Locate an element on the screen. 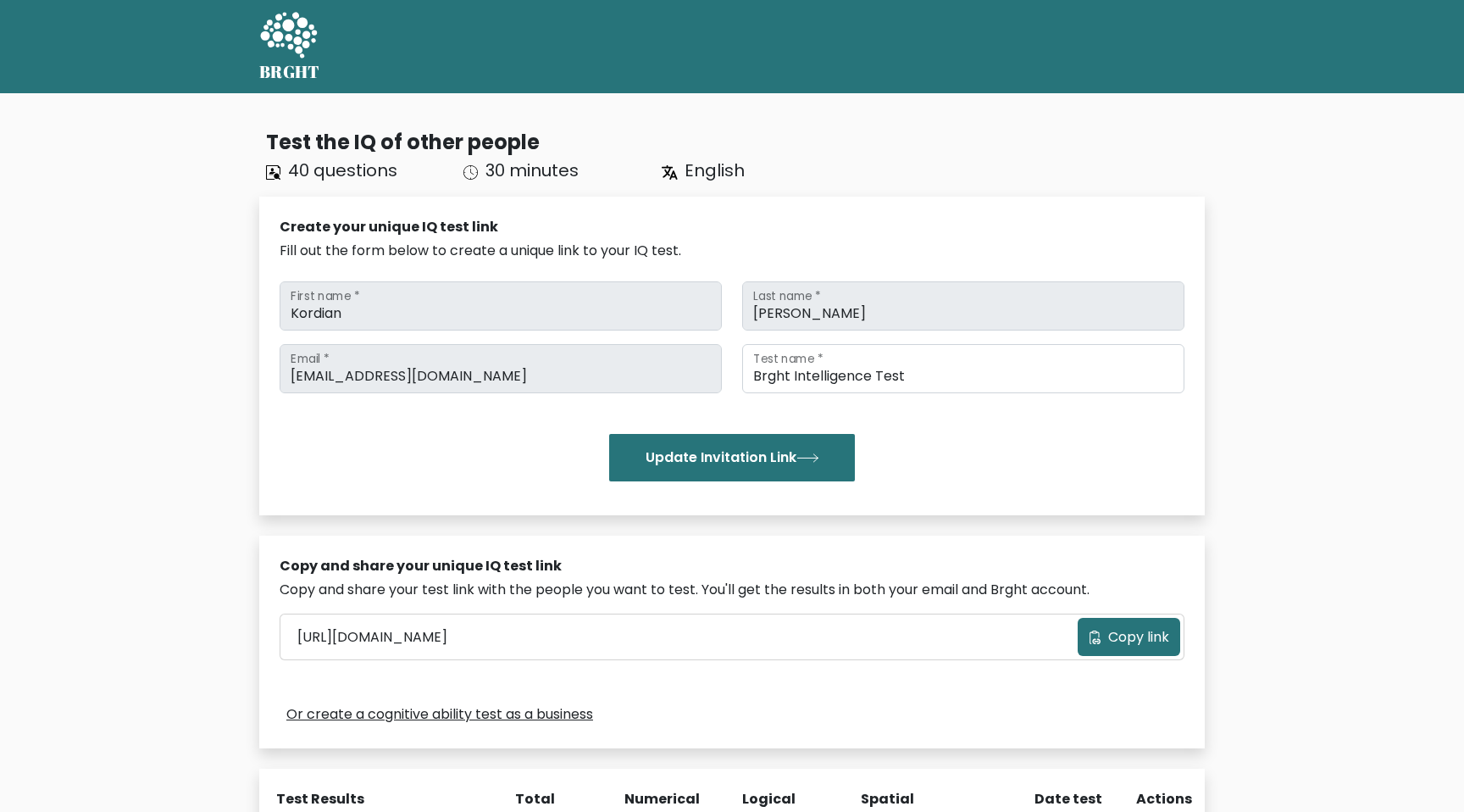 Image resolution: width=1464 pixels, height=812 pixels. button: Copy link is located at coordinates (1129, 636).